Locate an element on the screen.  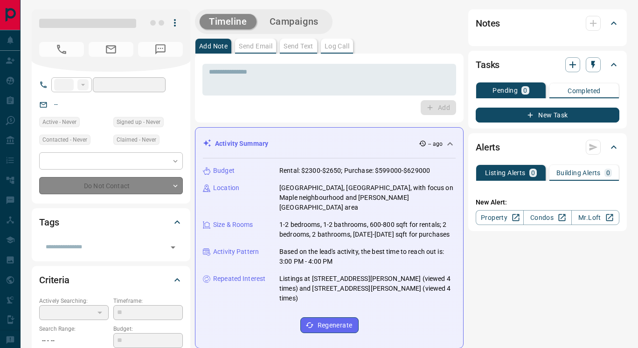
p: Budget is located at coordinates (224, 171).